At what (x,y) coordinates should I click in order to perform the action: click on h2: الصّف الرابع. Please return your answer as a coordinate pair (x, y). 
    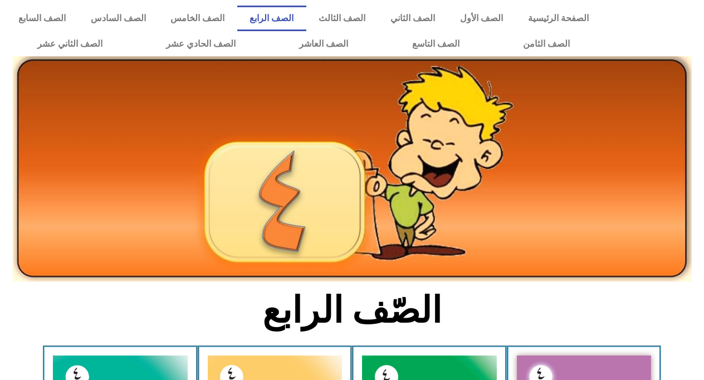
    Looking at the image, I should click on (352, 311).